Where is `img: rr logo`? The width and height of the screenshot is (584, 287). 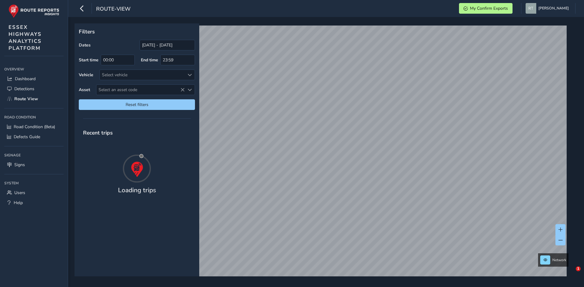 img: rr logo is located at coordinates (34, 11).